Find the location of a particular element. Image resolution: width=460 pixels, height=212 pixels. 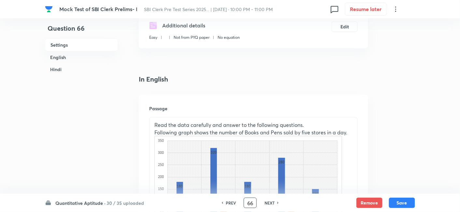

h6: PREV is located at coordinates (231, 203).